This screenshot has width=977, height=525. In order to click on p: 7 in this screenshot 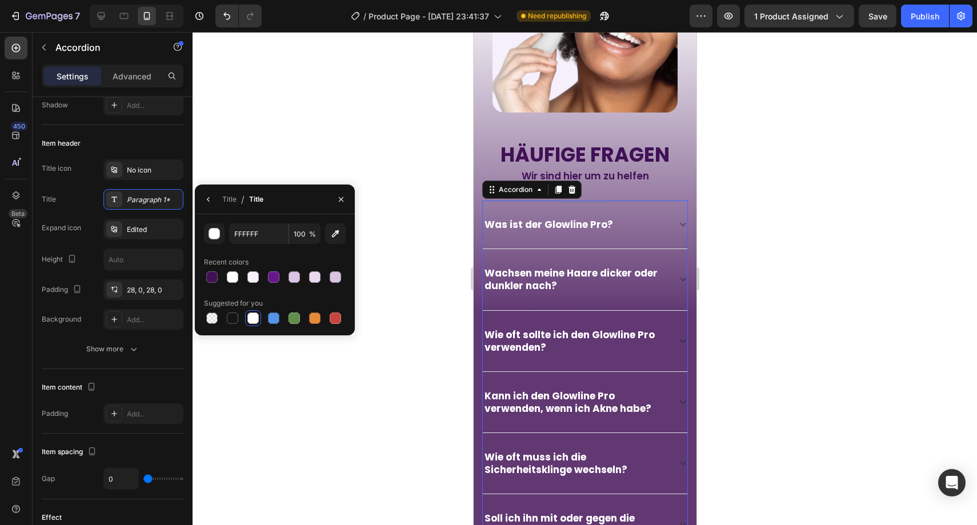, I will do `click(77, 16)`.